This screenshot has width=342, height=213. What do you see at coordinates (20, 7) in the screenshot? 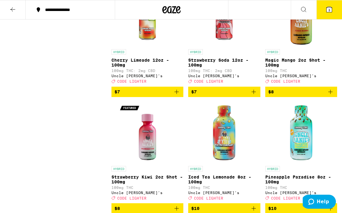
I see `span: Help` at bounding box center [20, 7].